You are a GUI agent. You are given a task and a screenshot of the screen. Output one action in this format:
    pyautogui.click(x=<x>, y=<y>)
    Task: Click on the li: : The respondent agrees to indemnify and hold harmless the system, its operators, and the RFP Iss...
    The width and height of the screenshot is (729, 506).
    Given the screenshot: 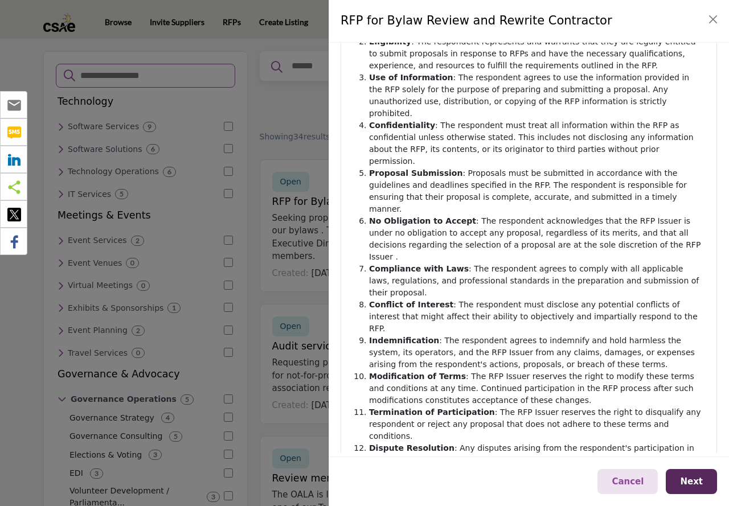 What is the action you would take?
    pyautogui.click(x=537, y=353)
    